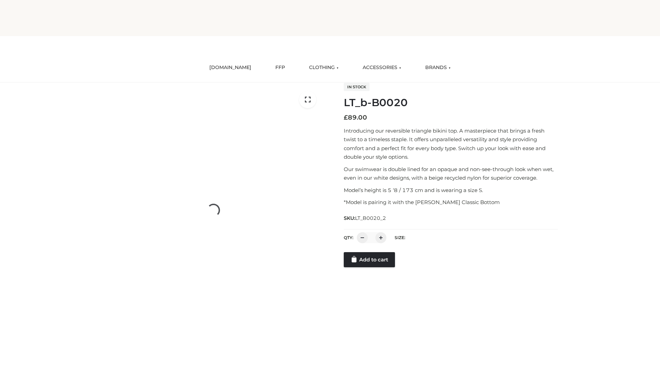 The image size is (660, 371). Describe the element at coordinates (349, 238) in the screenshot. I see `label: QTY:` at that location.